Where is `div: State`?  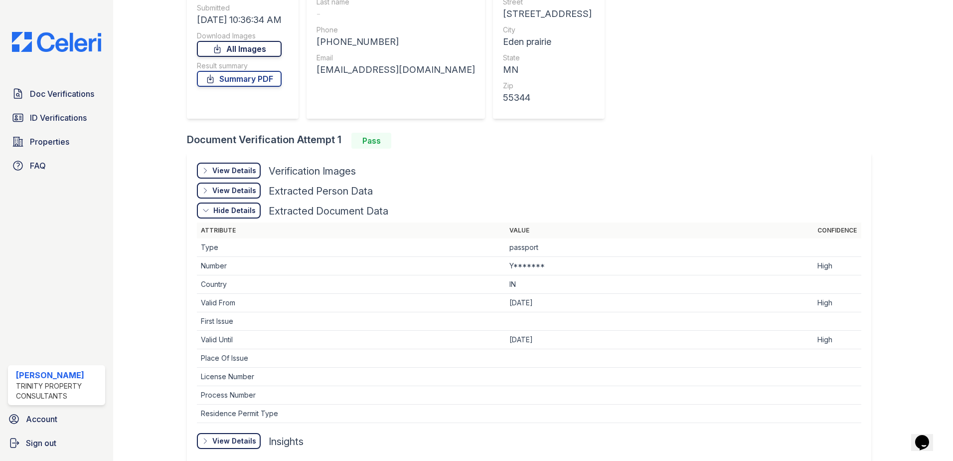 div: State is located at coordinates (547, 58).